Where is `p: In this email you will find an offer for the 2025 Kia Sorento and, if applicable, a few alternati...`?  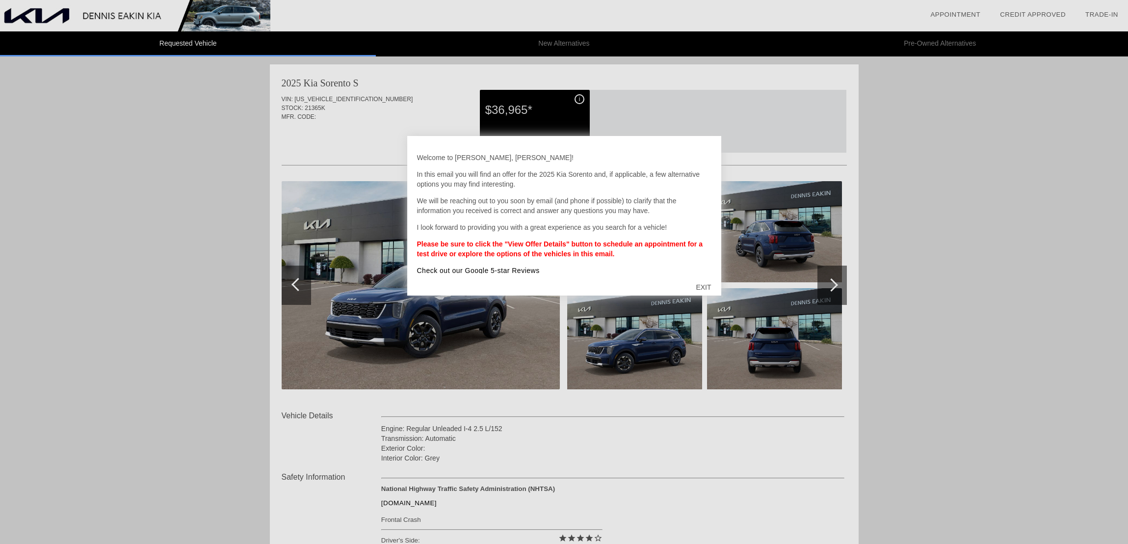 p: In this email you will find an offer for the 2025 Kia Sorento and, if applicable, a few alternati... is located at coordinates (564, 179).